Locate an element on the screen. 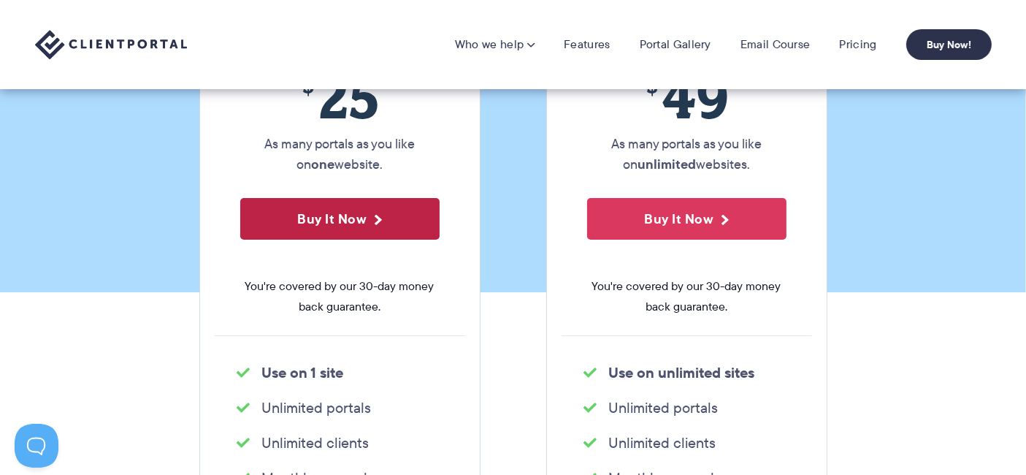 Image resolution: width=1026 pixels, height=475 pixels. p: As many portals as you like on websites. is located at coordinates (686, 154).